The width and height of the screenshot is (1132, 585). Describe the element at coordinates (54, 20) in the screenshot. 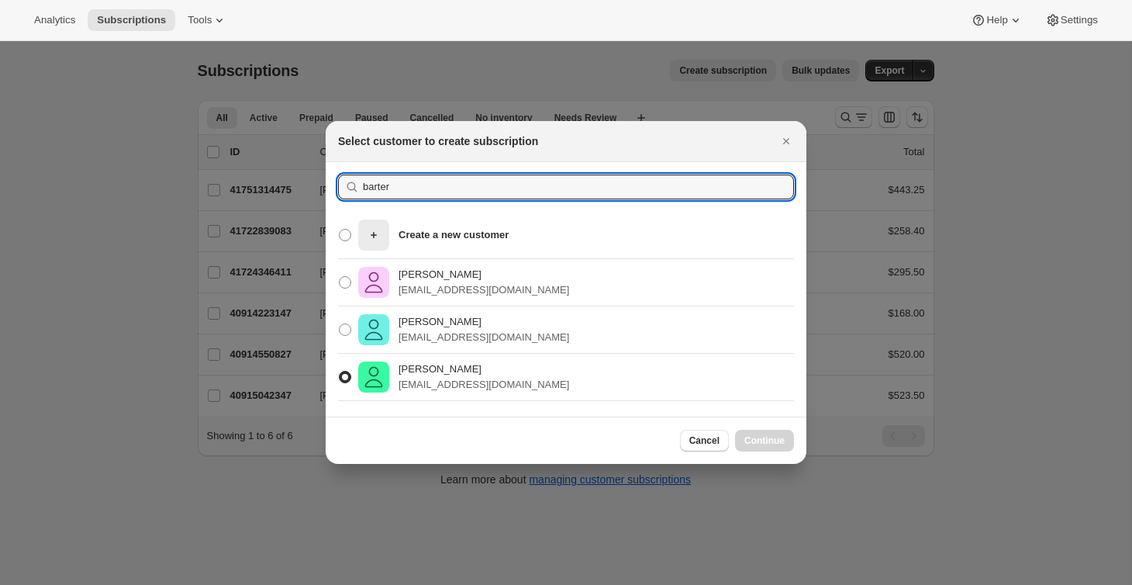

I see `button: Analytics` at that location.